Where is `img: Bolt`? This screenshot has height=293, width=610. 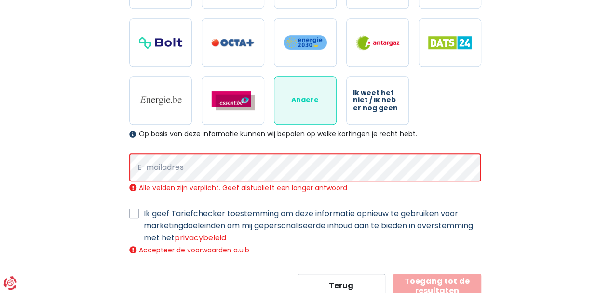
img: Bolt is located at coordinates (160, 42).